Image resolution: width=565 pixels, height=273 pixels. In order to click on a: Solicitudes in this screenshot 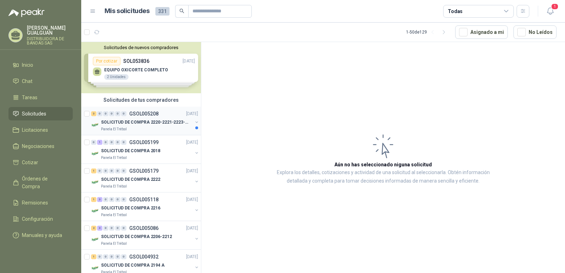, I will do `click(41, 114)`.